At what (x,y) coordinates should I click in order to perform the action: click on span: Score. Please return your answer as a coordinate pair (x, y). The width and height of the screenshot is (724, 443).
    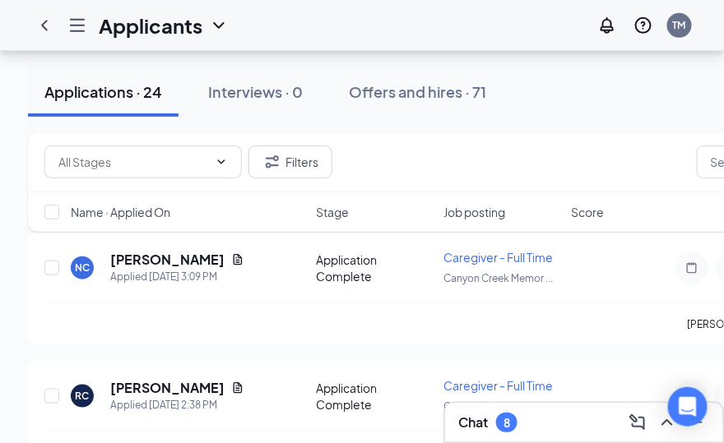
    Looking at the image, I should click on (588, 212).